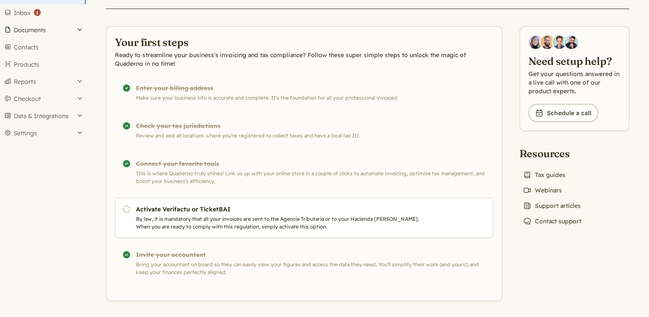 Image resolution: width=649 pixels, height=317 pixels. I want to click on a: Support articles, so click(552, 206).